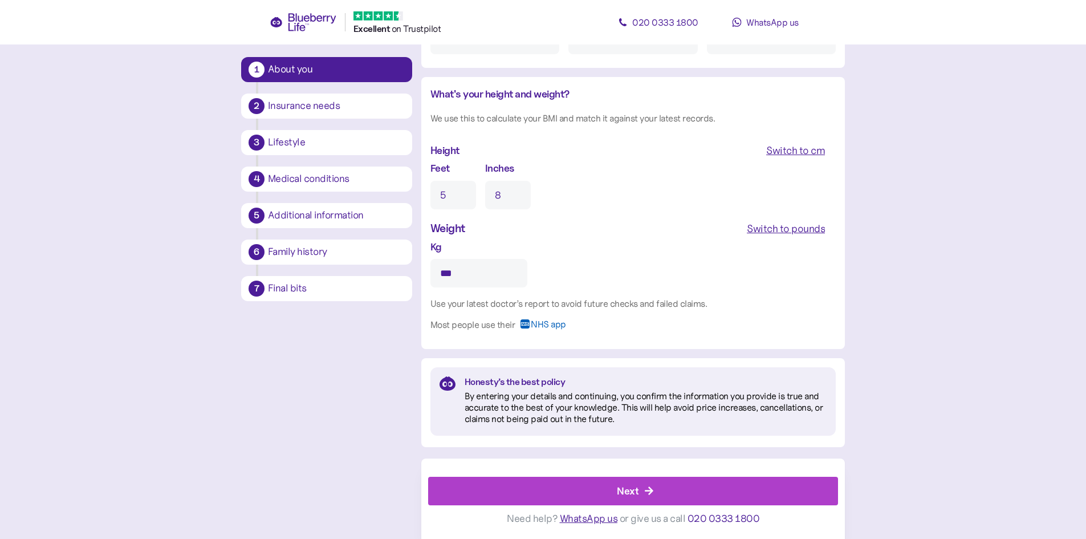 The image size is (1086, 539). Describe the element at coordinates (327, 70) in the screenshot. I see `button: 1About you` at that location.